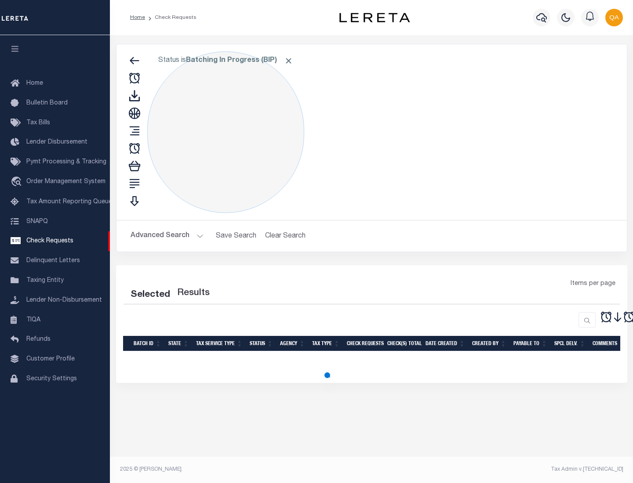 The image size is (633, 483). What do you see at coordinates (219, 344) in the screenshot?
I see `th: Tax Service Type` at bounding box center [219, 344].